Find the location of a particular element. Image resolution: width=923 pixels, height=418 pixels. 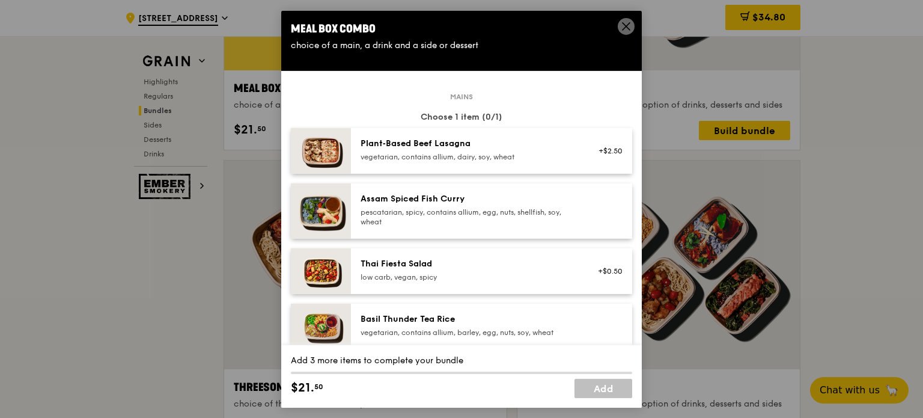

a: Add is located at coordinates (603, 388).